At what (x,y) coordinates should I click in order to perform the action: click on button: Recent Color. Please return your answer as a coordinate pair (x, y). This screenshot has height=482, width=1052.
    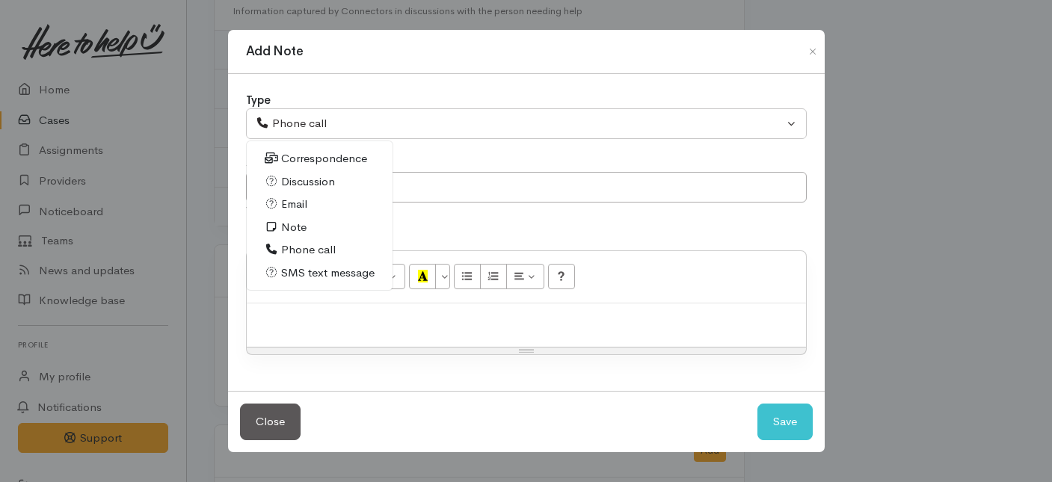
    Looking at the image, I should click on (422, 277).